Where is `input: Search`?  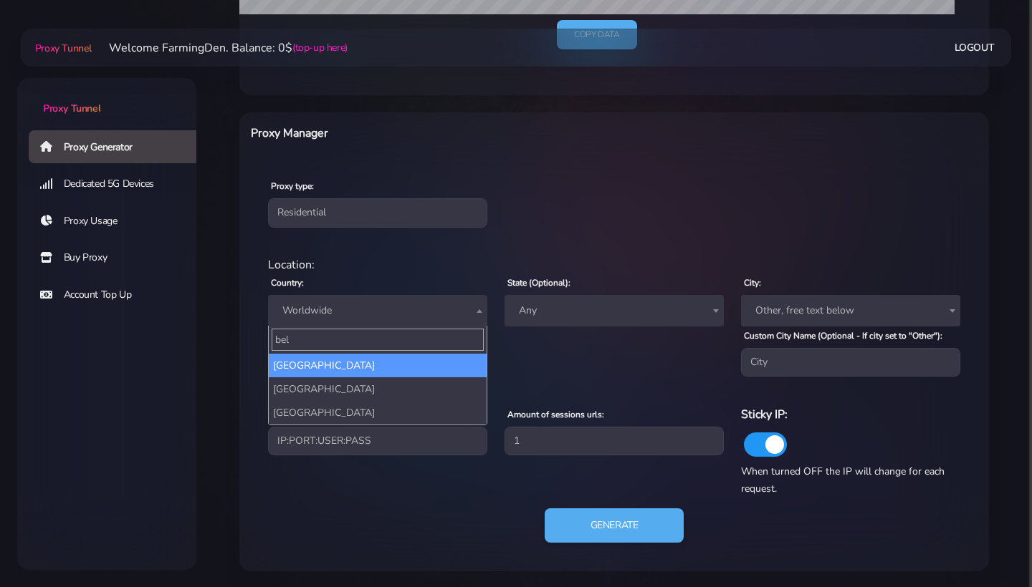 input: Search is located at coordinates (378, 340).